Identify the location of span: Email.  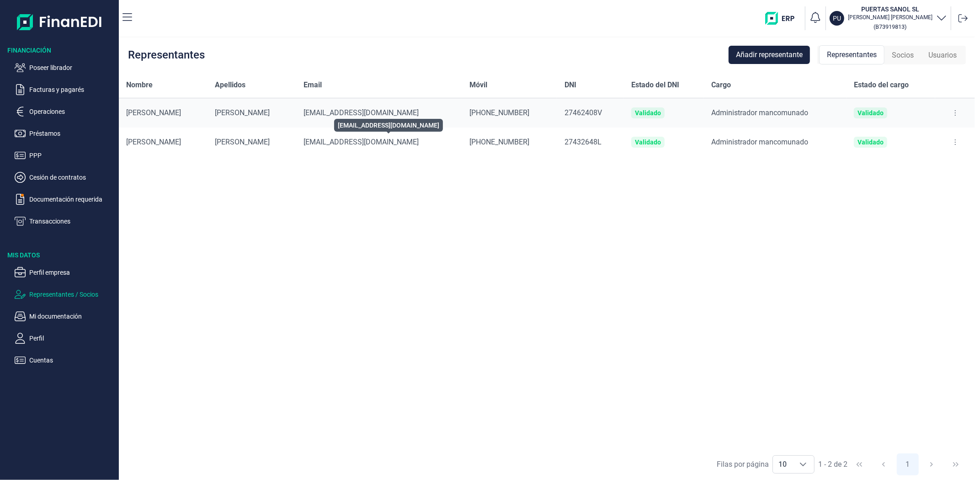
(313, 85).